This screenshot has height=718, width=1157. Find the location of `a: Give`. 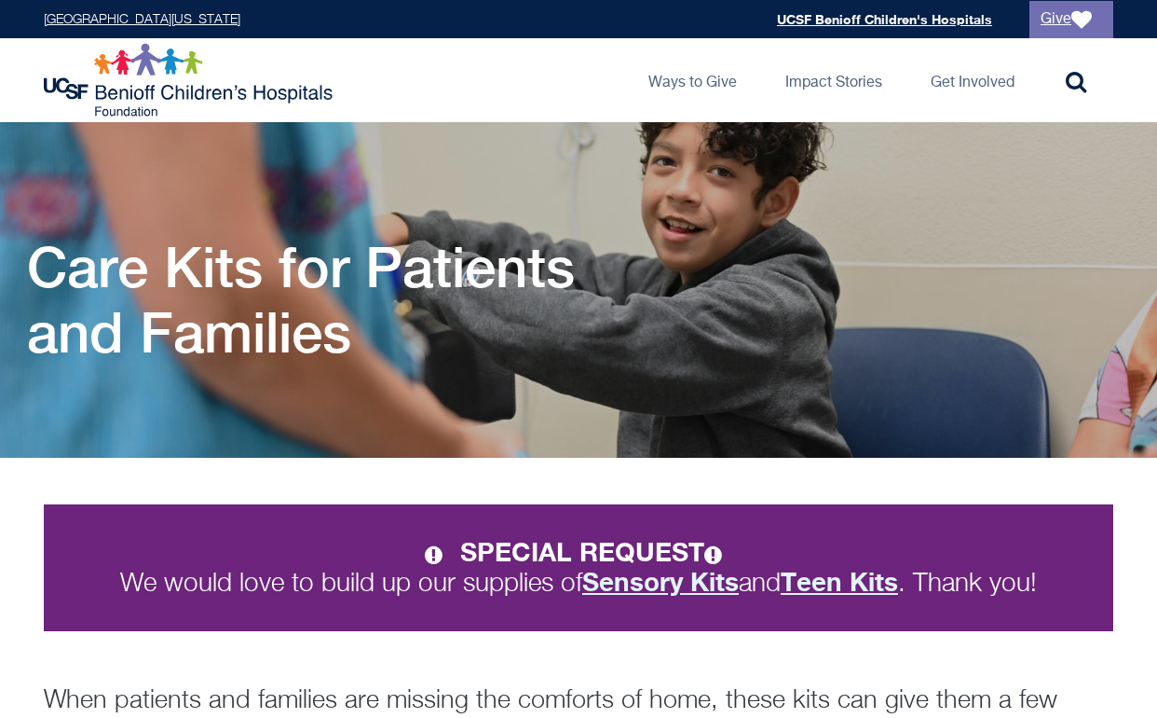

a: Give is located at coordinates (1072, 20).